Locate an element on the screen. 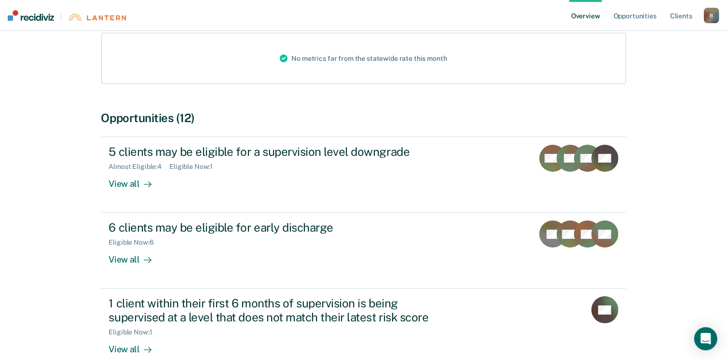 The width and height of the screenshot is (727, 360). div: 1 client within their first 6 months of supervision is being supervised at a level that does not ... is located at coordinates (278, 310).